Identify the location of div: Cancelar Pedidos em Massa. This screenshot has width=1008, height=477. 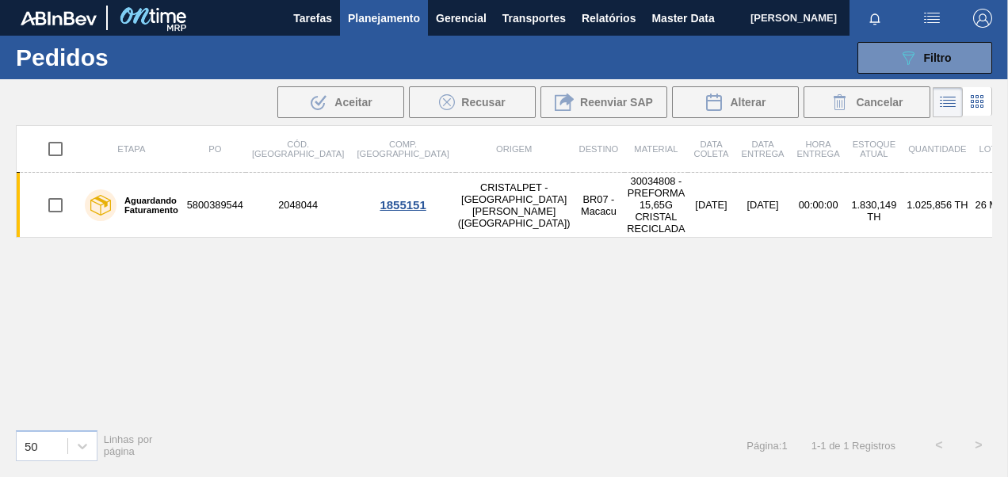
(867, 102).